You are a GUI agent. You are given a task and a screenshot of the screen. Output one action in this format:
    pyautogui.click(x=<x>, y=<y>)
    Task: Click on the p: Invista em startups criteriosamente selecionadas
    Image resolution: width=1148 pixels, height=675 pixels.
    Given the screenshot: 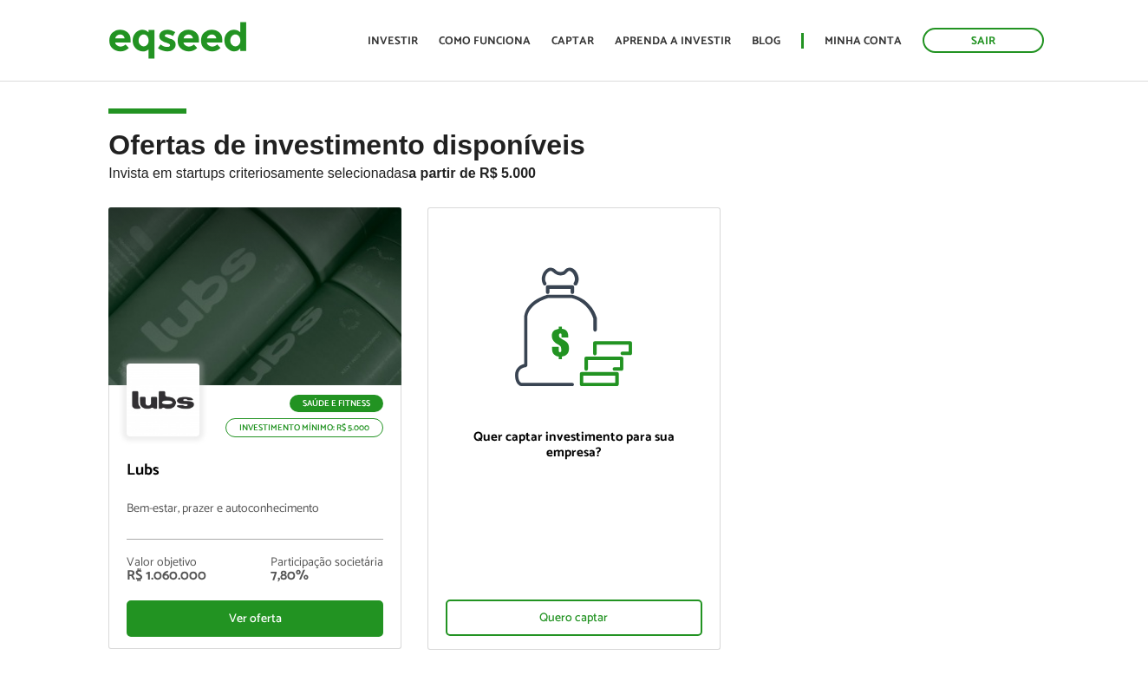 What is the action you would take?
    pyautogui.click(x=573, y=171)
    